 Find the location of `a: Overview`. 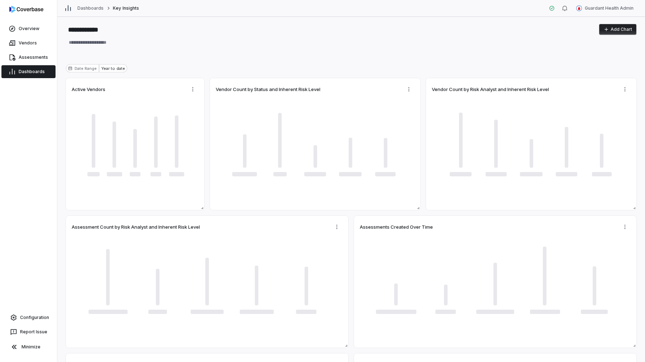

a: Overview is located at coordinates (28, 29).